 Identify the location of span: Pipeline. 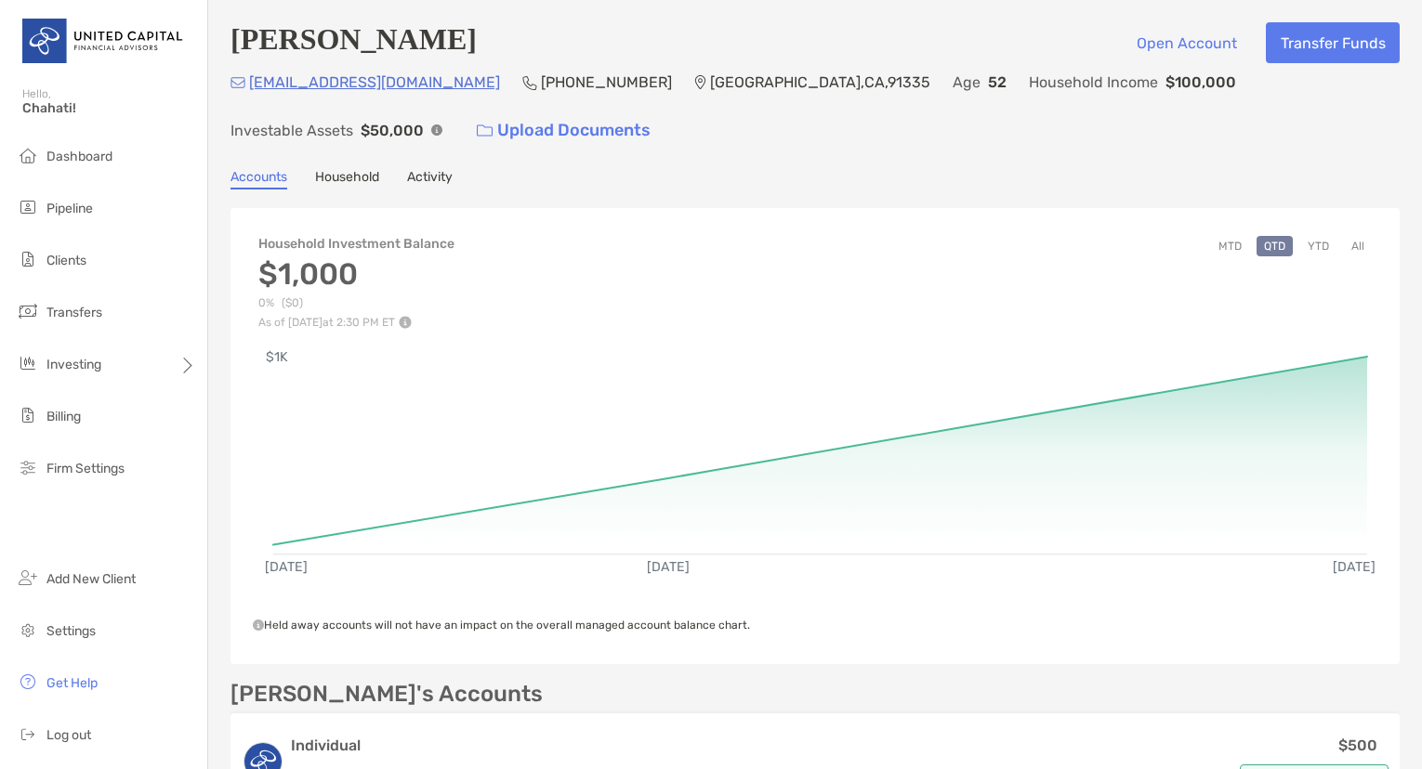
(70, 208).